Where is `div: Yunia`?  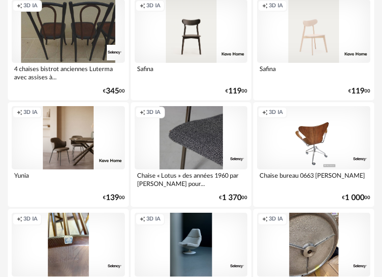 div: Yunia is located at coordinates (68, 179).